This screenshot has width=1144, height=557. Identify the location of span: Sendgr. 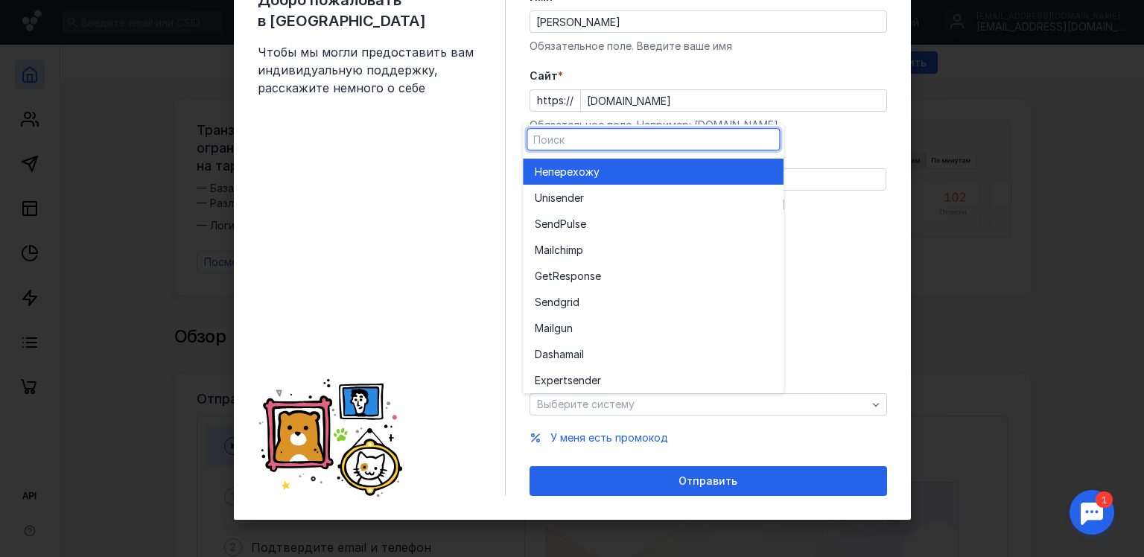
(553, 302).